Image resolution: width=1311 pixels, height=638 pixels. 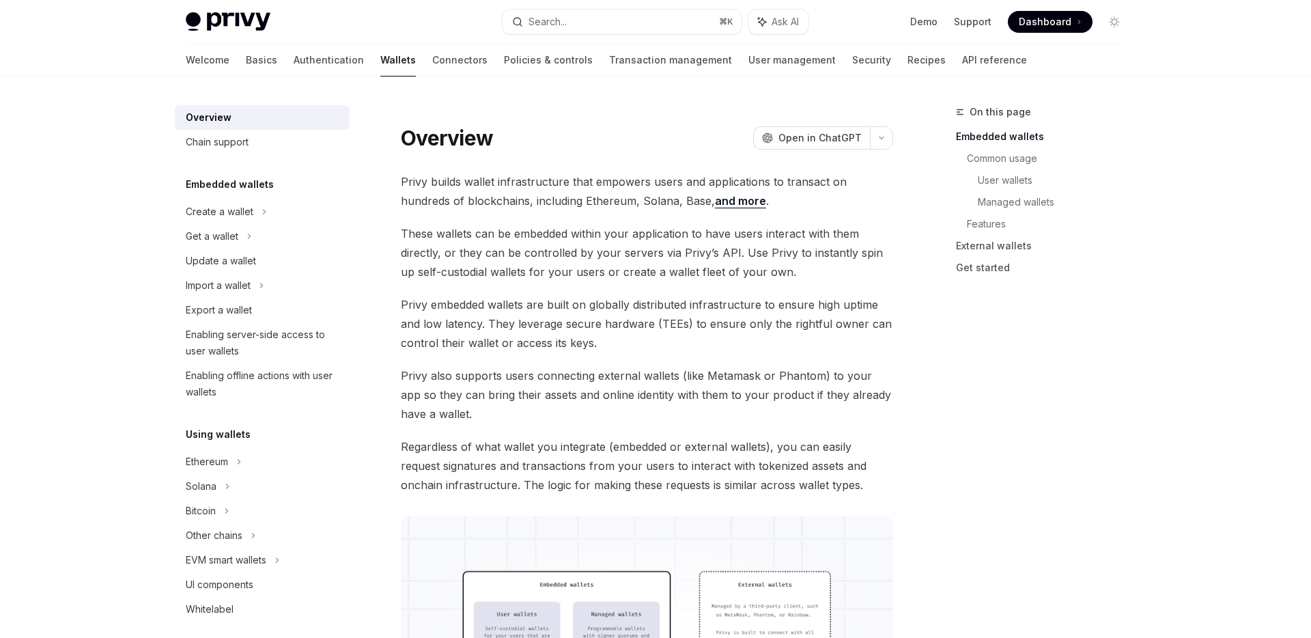 I want to click on h5: Embedded wallets, so click(x=229, y=184).